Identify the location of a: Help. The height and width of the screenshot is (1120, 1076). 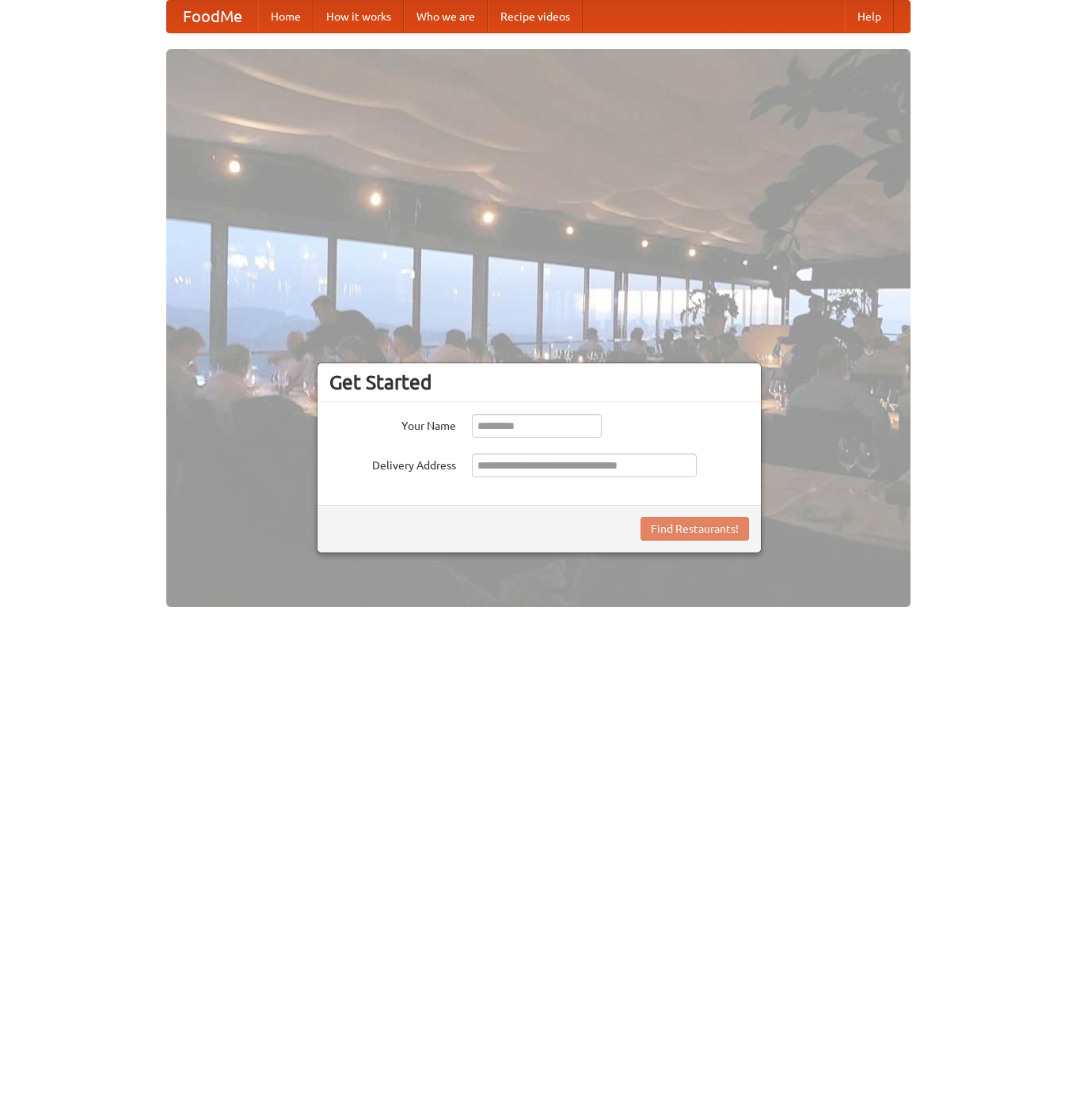
(869, 16).